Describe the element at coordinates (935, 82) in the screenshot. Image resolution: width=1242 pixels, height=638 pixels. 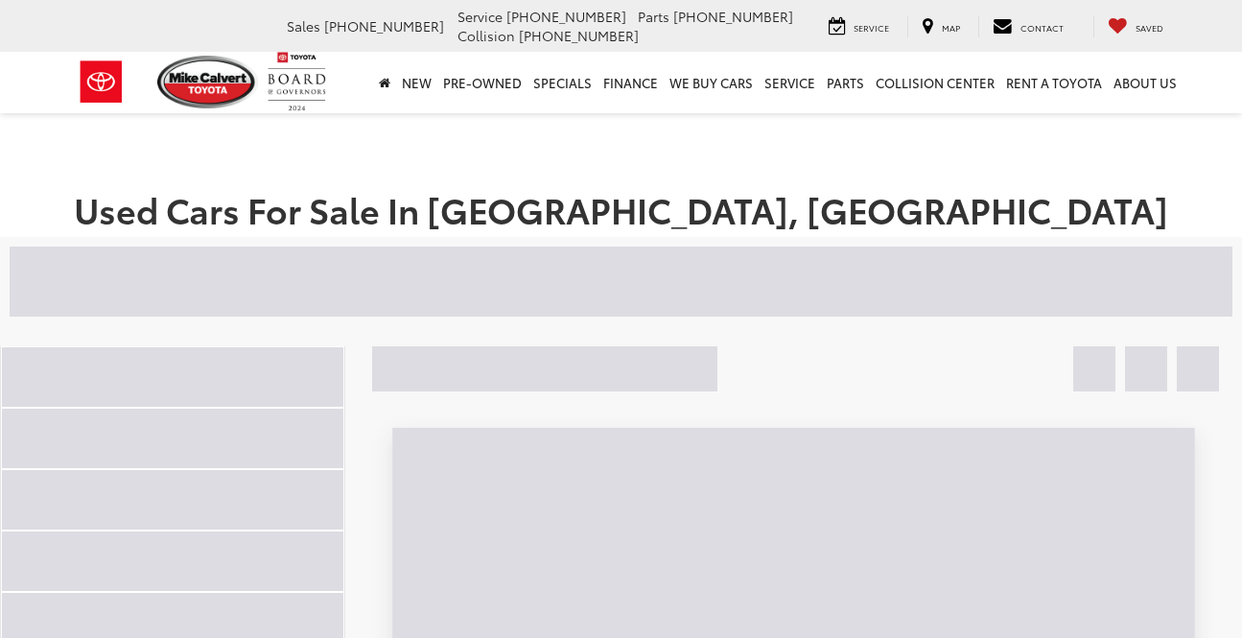
I see `a: Collision Center` at that location.